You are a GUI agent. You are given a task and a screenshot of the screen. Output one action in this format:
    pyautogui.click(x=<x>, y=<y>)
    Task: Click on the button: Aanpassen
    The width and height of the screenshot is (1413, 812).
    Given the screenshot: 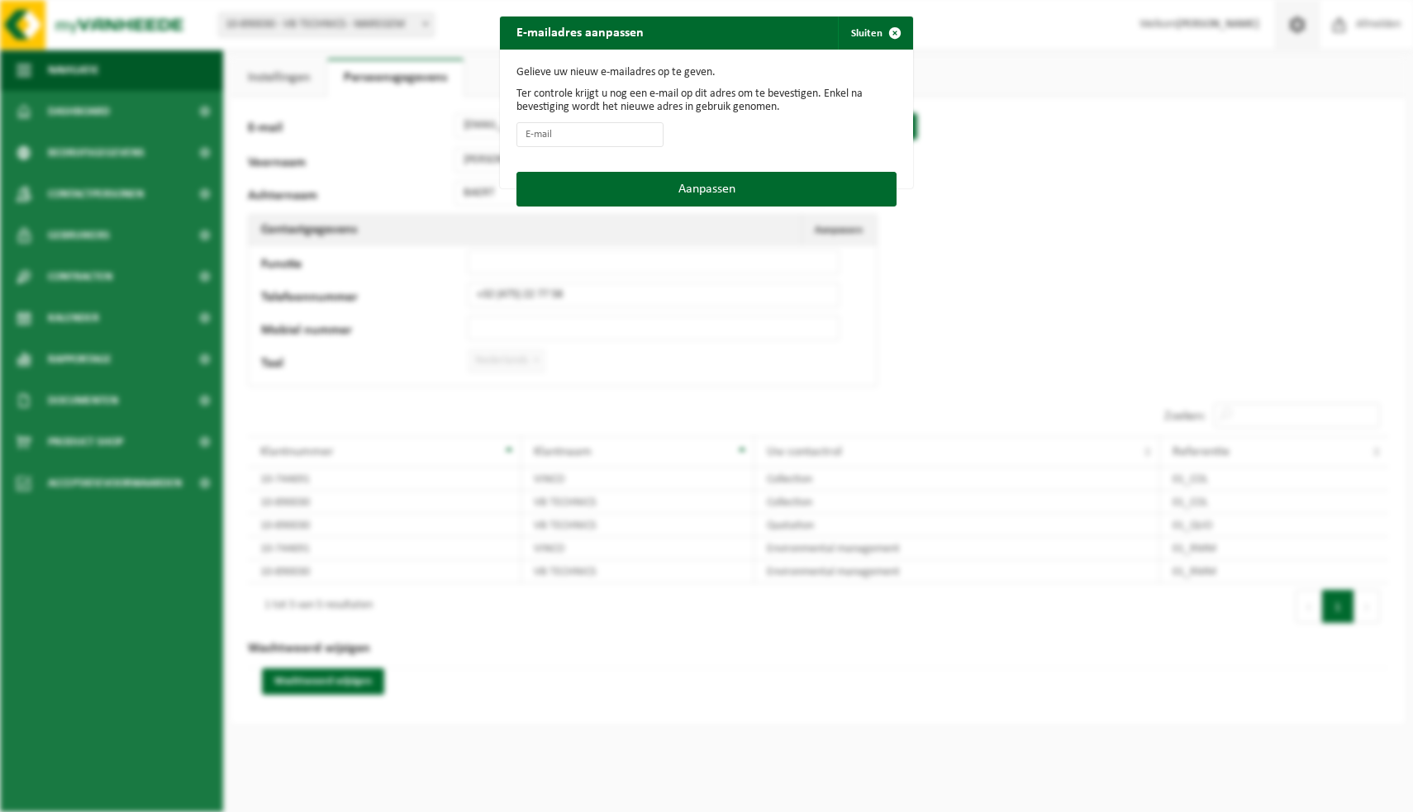 What is the action you would take?
    pyautogui.click(x=707, y=189)
    